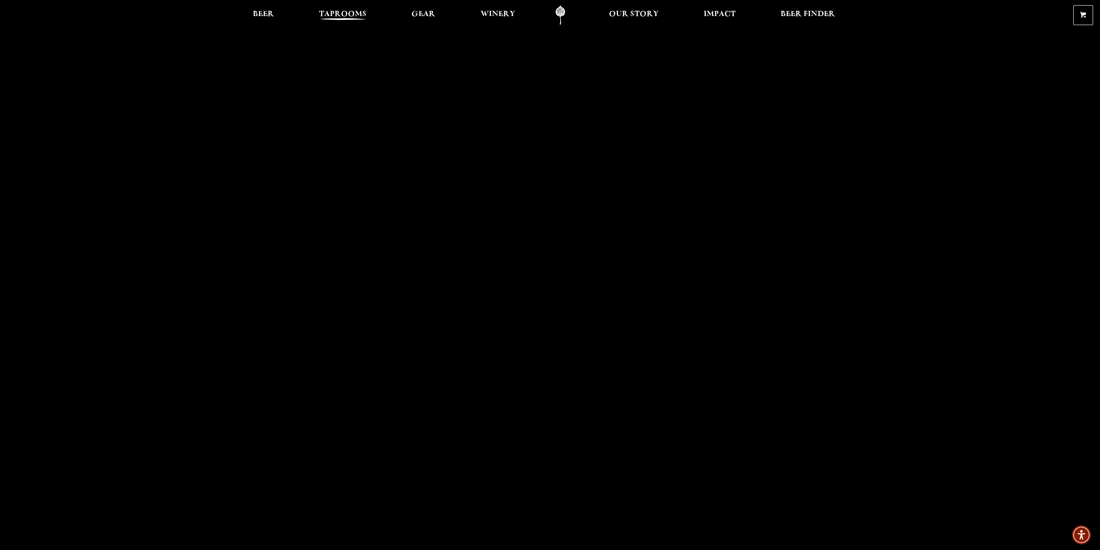 This screenshot has width=1100, height=550. Describe the element at coordinates (263, 15) in the screenshot. I see `a: Beer` at that location.